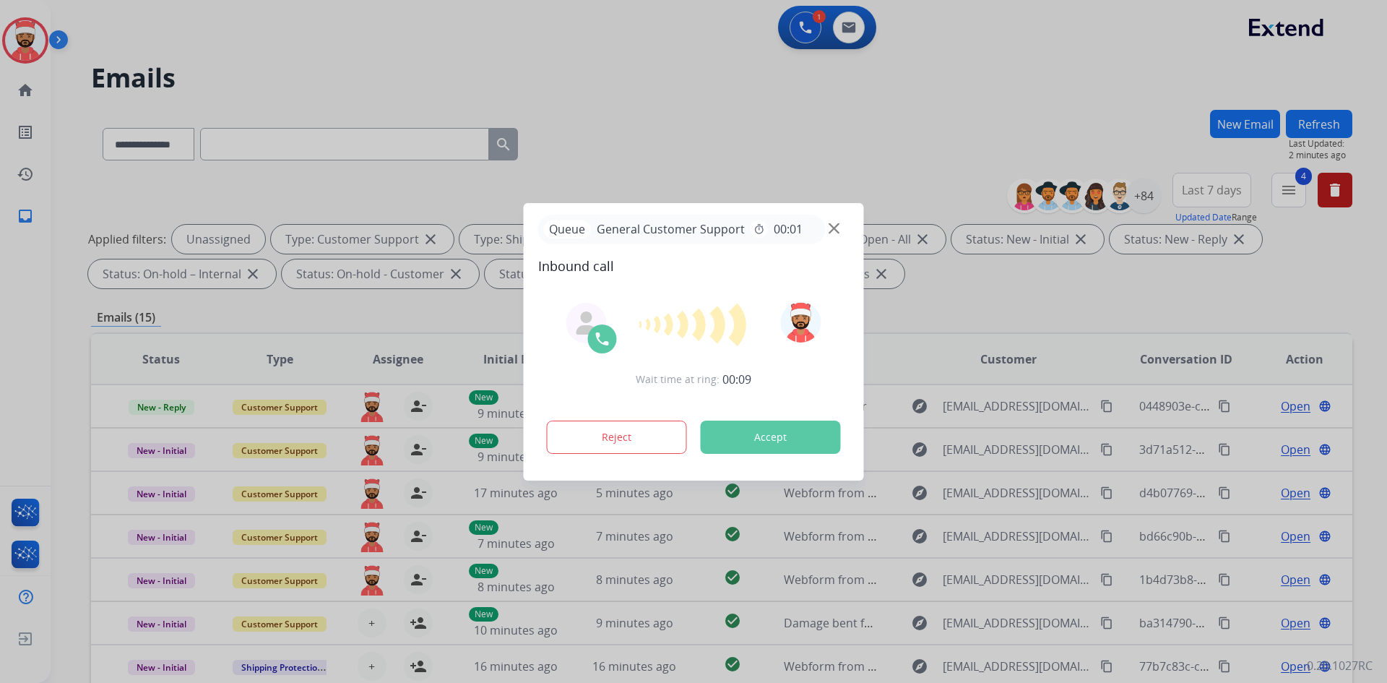 This screenshot has height=683, width=1387. What do you see at coordinates (678, 379) in the screenshot?
I see `span: Wait time at ring:` at bounding box center [678, 379].